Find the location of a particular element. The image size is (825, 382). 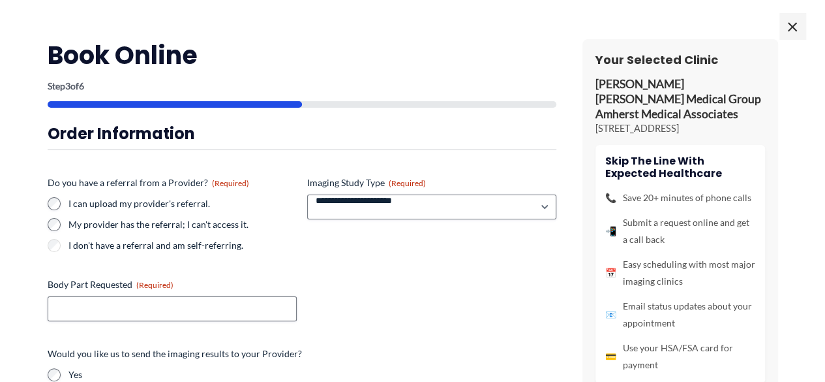

p: Step of is located at coordinates (302, 86).